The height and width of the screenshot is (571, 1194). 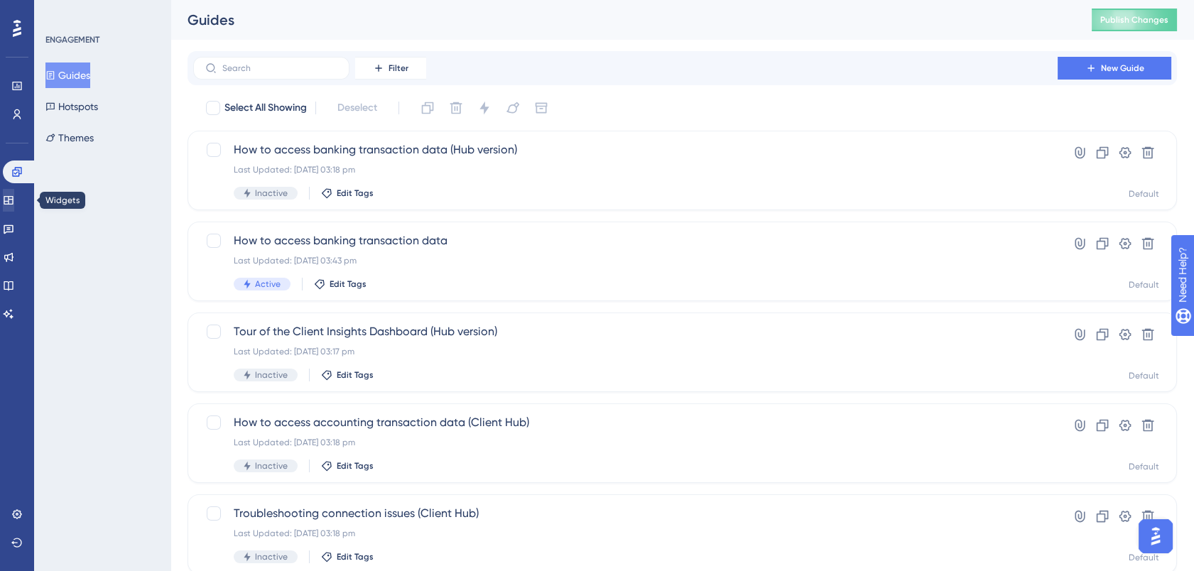 What do you see at coordinates (268, 284) in the screenshot?
I see `span: Active` at bounding box center [268, 284].